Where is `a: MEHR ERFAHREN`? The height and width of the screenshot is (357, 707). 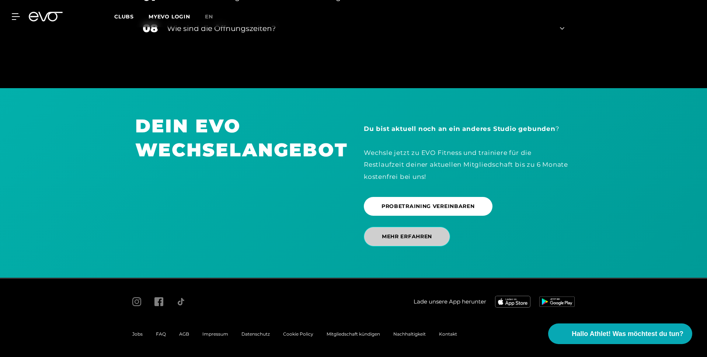
a: MEHR ERFAHREN is located at coordinates (408, 236).